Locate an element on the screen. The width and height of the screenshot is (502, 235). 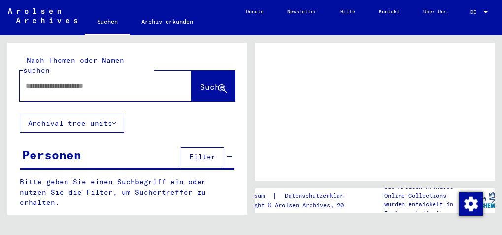
p: Copyright © Arolsen Archives, 2021 is located at coordinates (300, 205).